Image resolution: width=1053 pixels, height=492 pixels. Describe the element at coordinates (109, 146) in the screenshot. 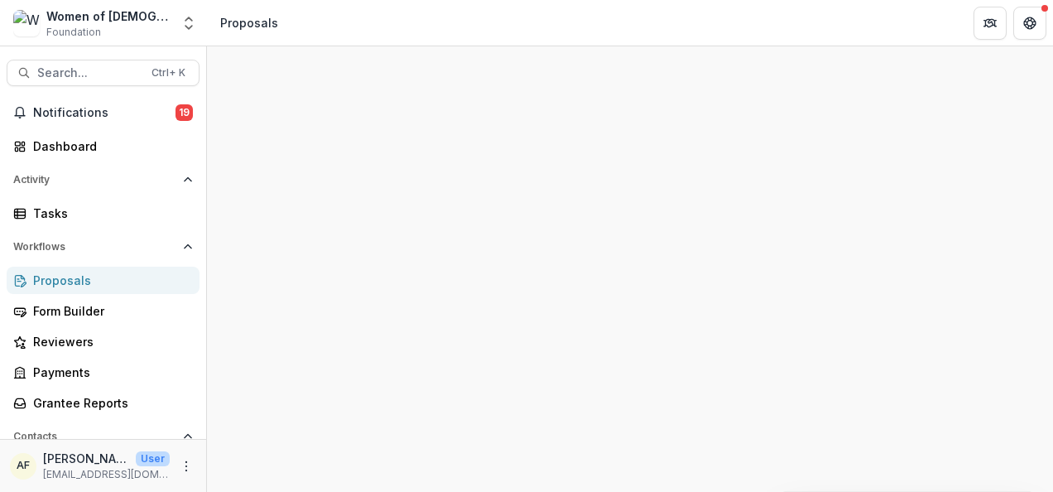

I see `div: Dashboard` at that location.